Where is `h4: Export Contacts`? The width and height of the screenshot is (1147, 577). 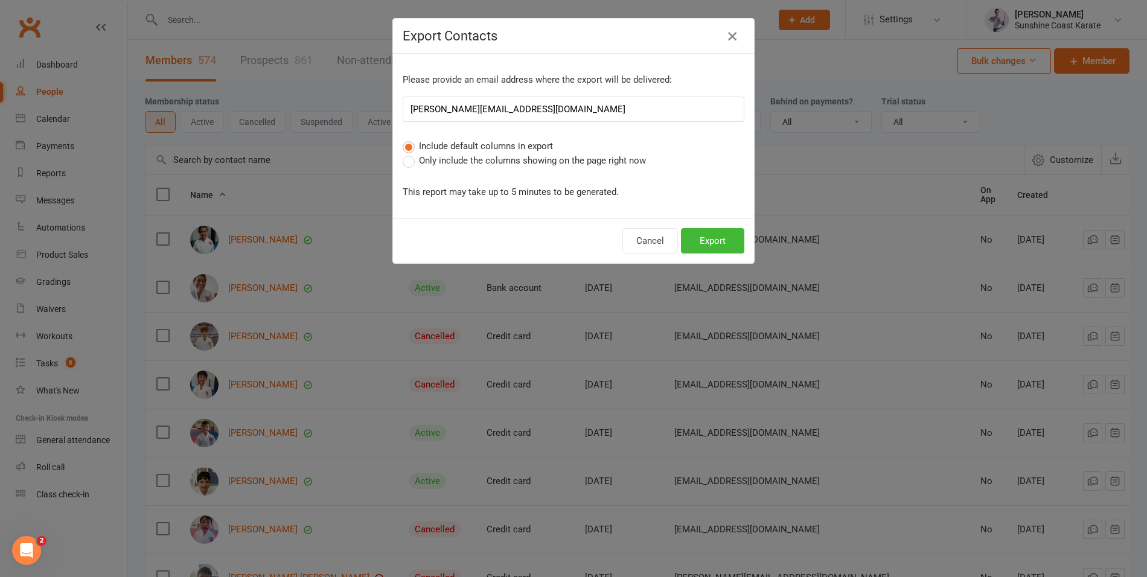 h4: Export Contacts is located at coordinates (573, 36).